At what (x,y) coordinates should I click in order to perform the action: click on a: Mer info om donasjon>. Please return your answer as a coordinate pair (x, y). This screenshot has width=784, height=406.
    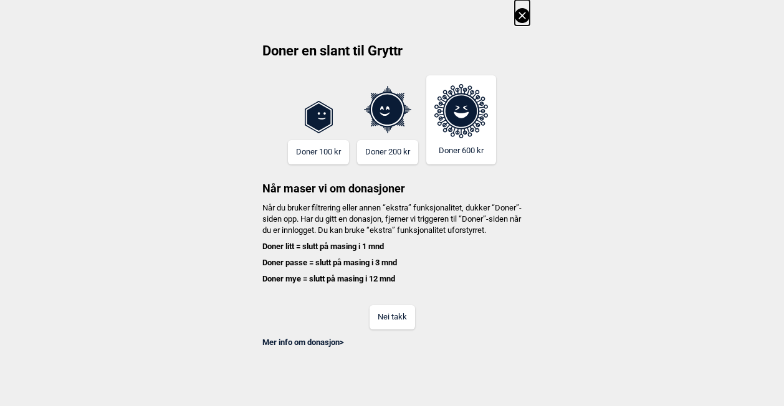
    Looking at the image, I should click on (303, 342).